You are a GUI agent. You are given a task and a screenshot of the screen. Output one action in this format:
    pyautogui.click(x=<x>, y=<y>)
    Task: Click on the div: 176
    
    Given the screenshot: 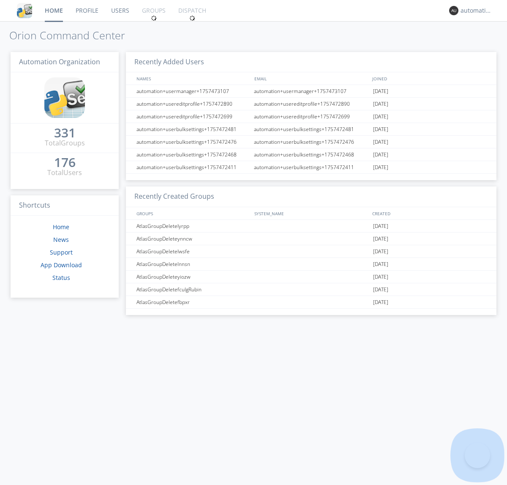 What is the action you would take?
    pyautogui.click(x=65, y=162)
    